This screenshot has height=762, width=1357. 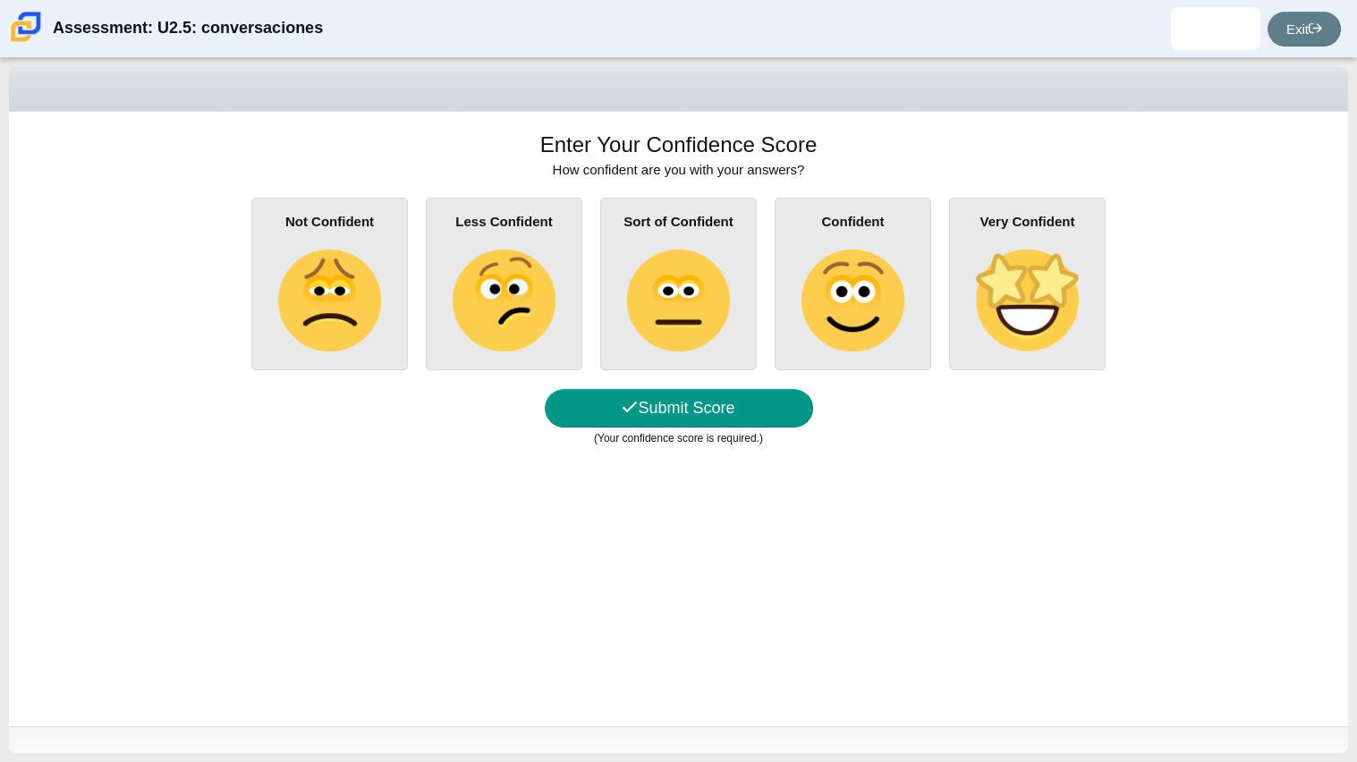 I want to click on a: Carmen School of Science & Technology, so click(x=26, y=40).